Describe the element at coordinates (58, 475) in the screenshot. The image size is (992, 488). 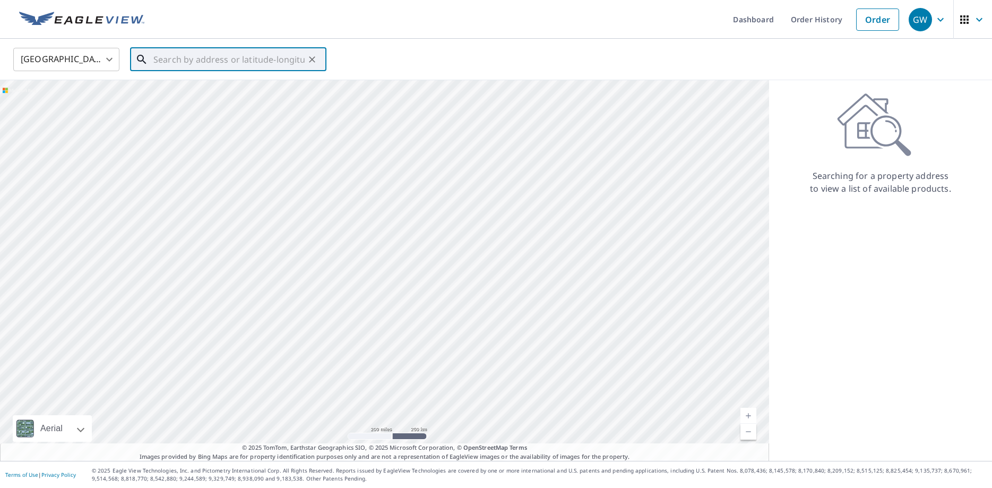
I see `a: Privacy Policy` at that location.